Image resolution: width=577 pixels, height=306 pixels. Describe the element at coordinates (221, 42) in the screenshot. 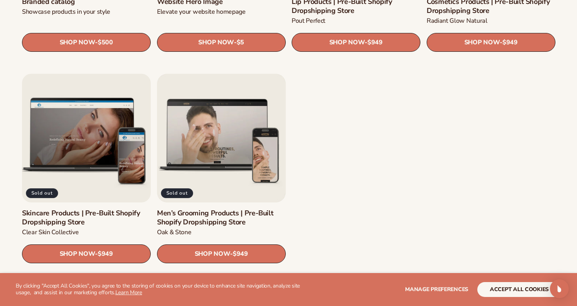

I see `a: SHOP NOW- $5` at that location.